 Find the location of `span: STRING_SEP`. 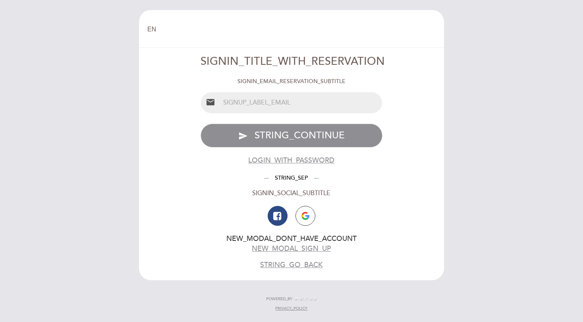

span: STRING_SEP is located at coordinates (291, 177).